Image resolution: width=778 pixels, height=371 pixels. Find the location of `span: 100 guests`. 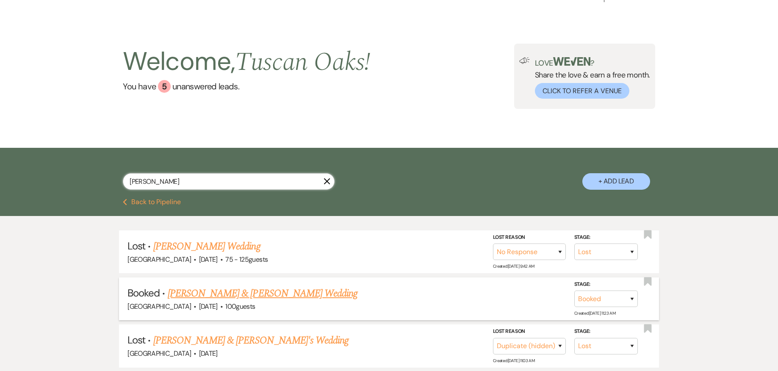

span: 100 guests is located at coordinates (240, 306).